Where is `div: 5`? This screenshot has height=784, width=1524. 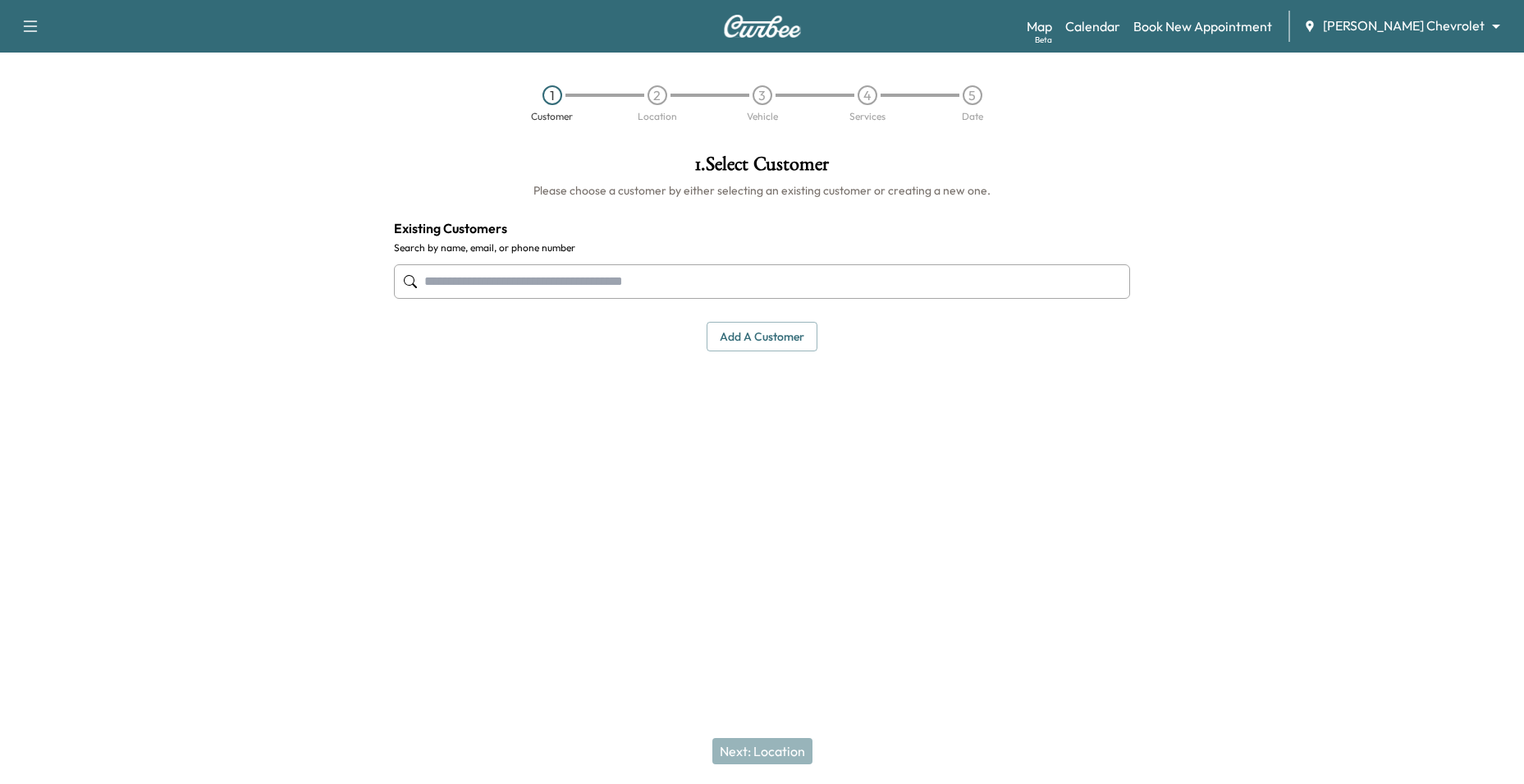 div: 5 is located at coordinates (972, 95).